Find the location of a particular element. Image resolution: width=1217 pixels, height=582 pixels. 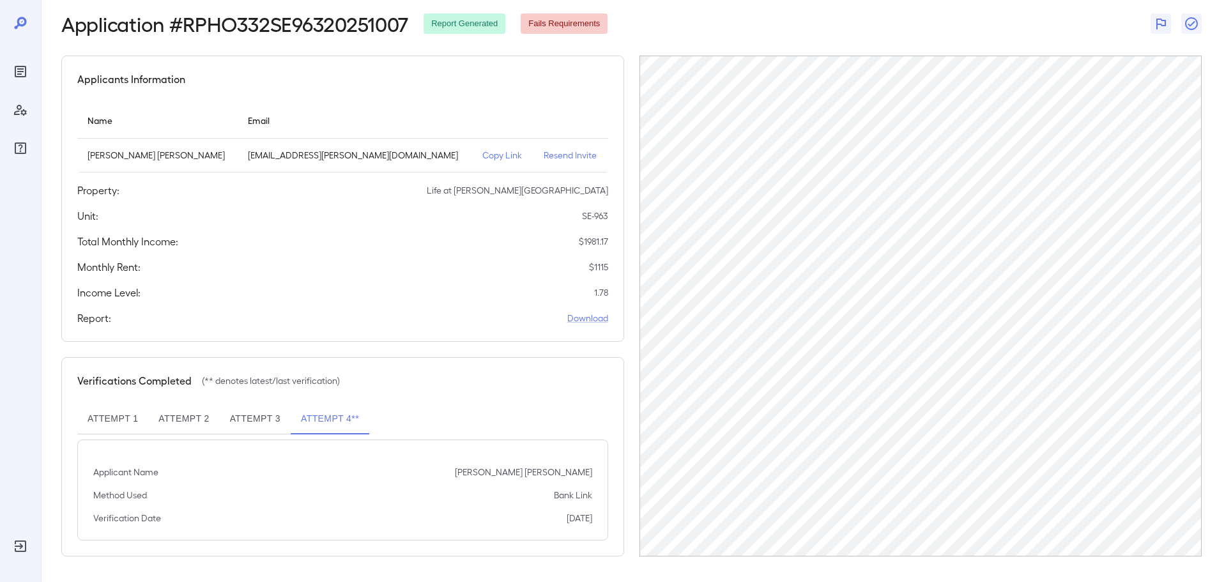

div: FAQ is located at coordinates (20, 148).